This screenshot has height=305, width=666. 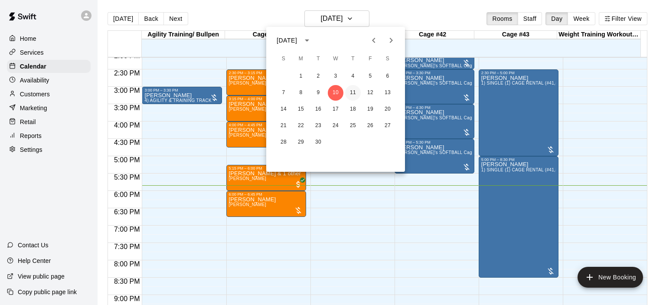 I want to click on button: 7, so click(x=284, y=93).